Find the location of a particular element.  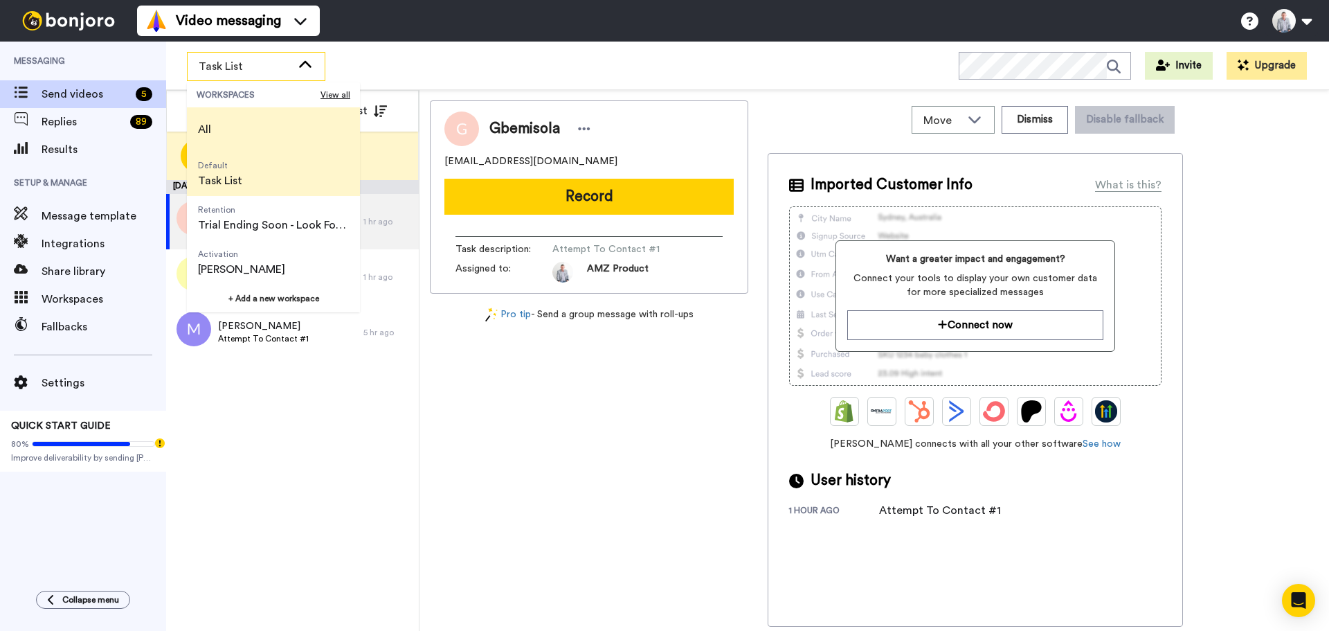

img: Drip is located at coordinates (1069, 411).